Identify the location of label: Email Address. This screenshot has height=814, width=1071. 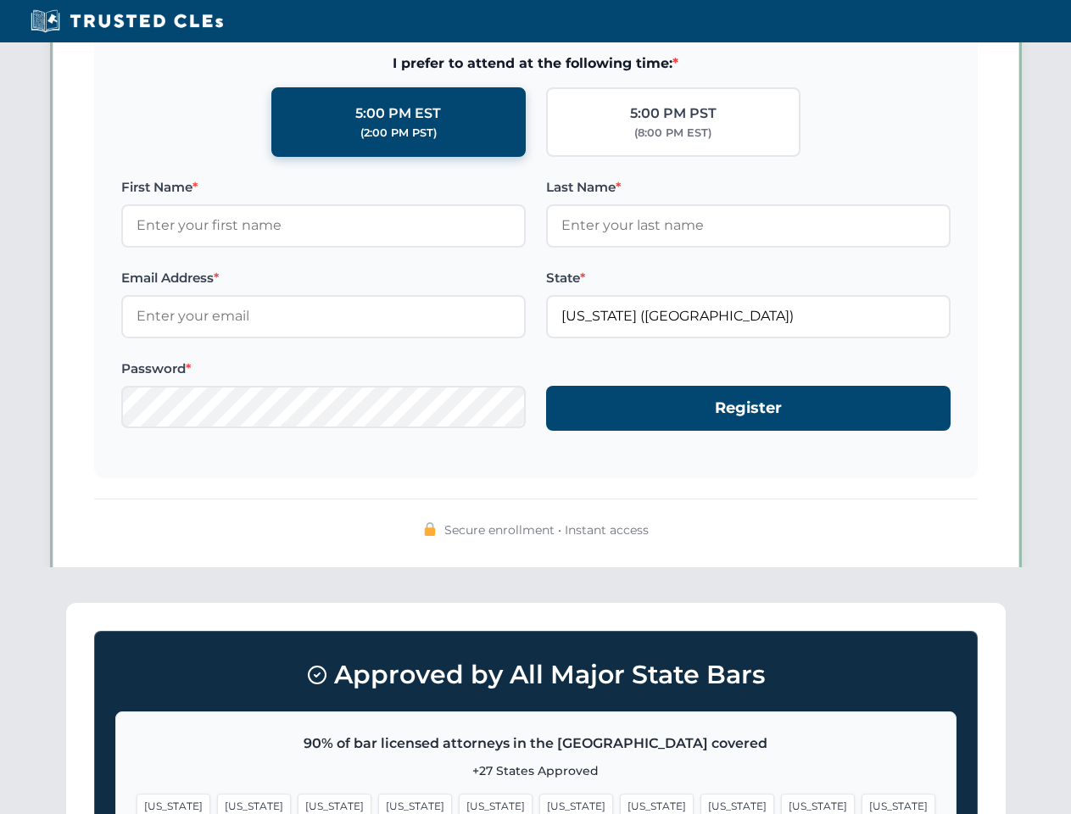
(323, 278).